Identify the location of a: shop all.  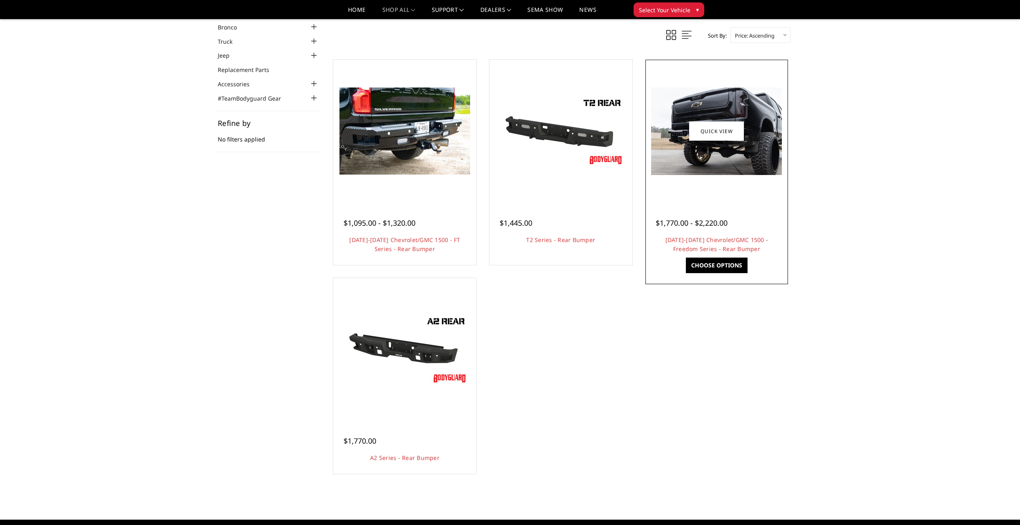
(399, 13).